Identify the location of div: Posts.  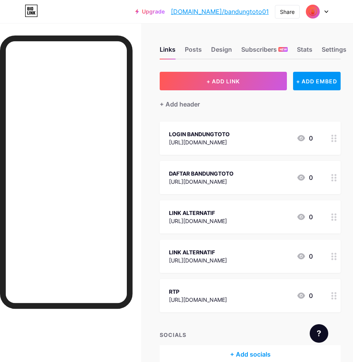
(193, 52).